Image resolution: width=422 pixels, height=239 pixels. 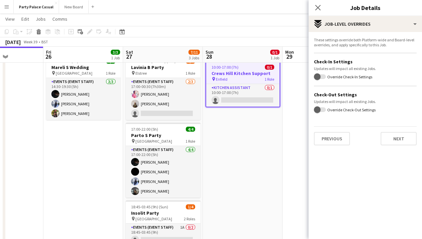 What do you see at coordinates (194, 58) in the screenshot?
I see `div: 3 Jobs` at bounding box center [194, 58].